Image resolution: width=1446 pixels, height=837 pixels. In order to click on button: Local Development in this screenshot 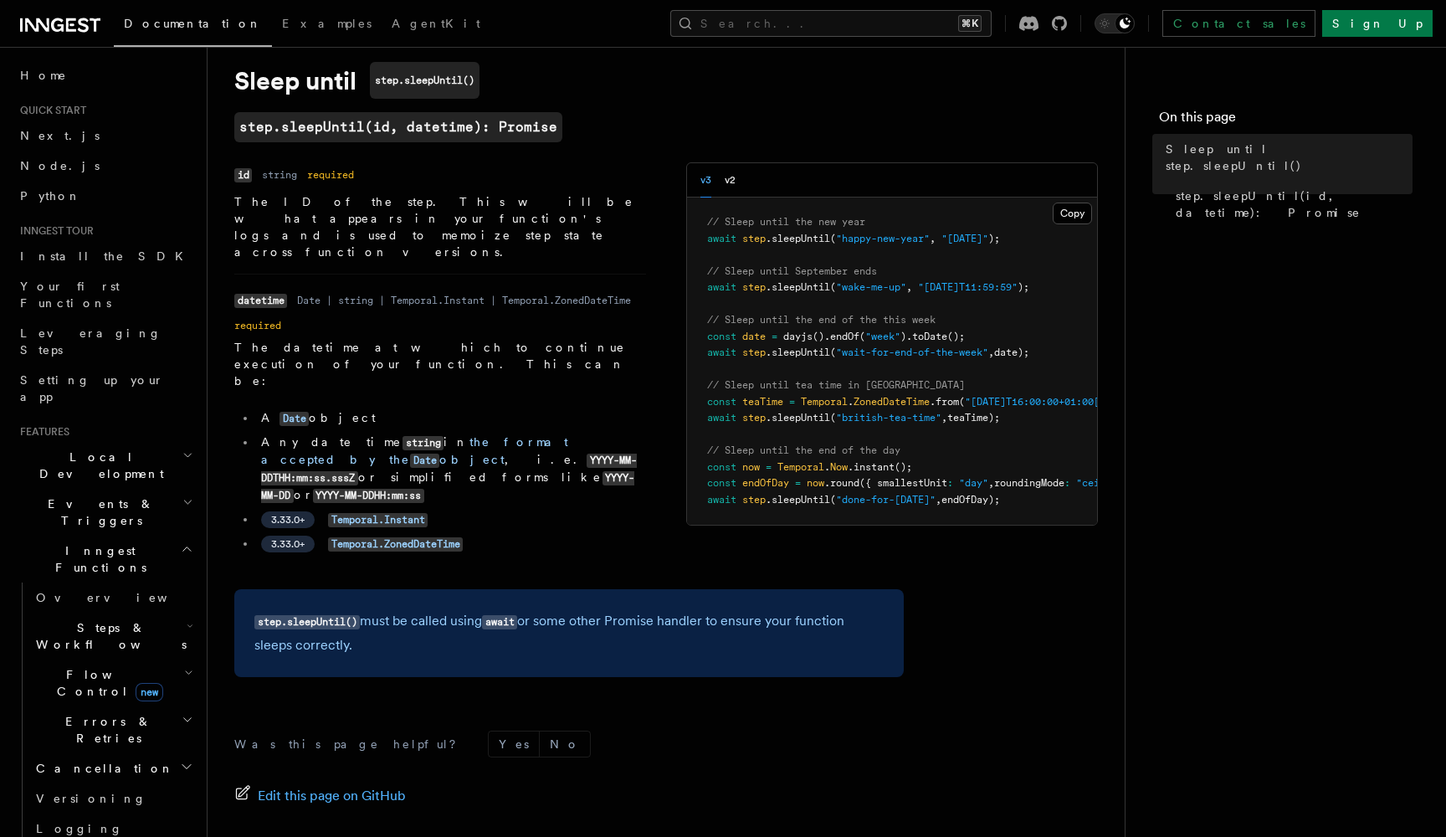, I will do `click(105, 465)`.